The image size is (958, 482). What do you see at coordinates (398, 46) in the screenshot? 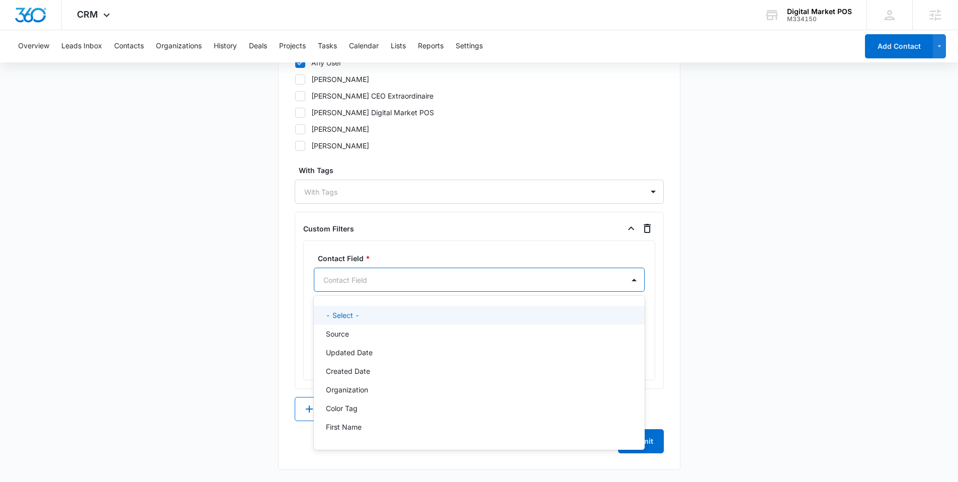
I see `button: Lists` at bounding box center [398, 46].